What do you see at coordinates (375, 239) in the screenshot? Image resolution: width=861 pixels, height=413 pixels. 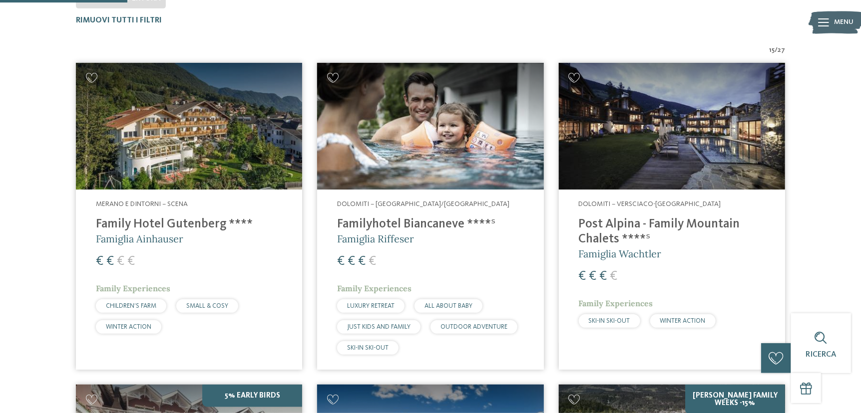 I see `span: Famiglia Riffeser` at bounding box center [375, 239].